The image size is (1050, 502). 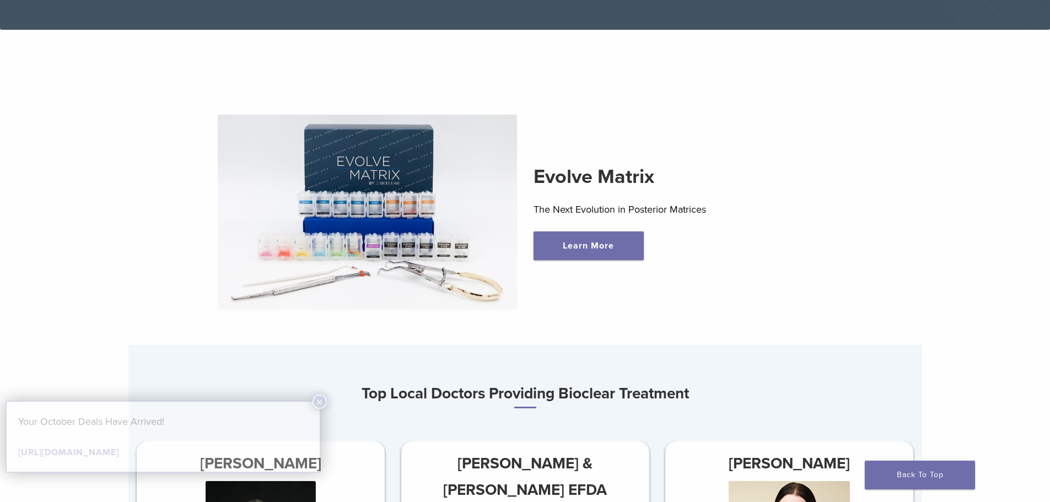 I want to click on h2: Evolve Matrix, so click(x=683, y=177).